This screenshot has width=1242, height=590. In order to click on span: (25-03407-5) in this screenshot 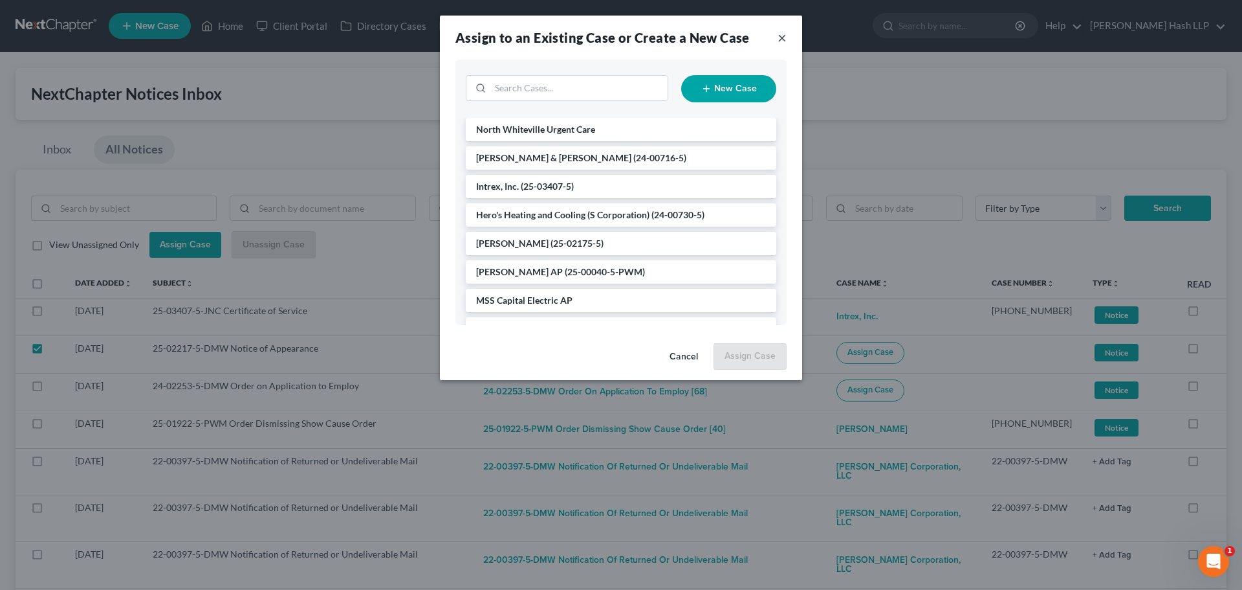, I will do `click(547, 186)`.